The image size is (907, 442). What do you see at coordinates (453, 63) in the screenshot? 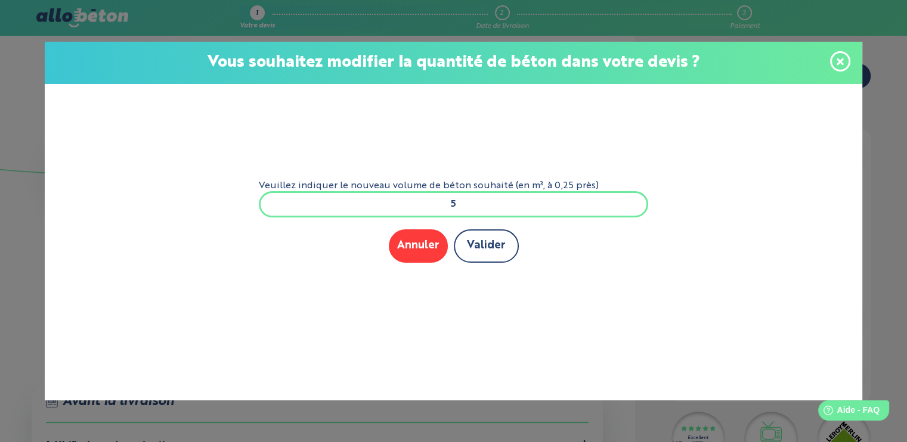
I see `p: Vous souhaitez modifier la quantité de béton dans votre devis ?` at bounding box center [453, 63].